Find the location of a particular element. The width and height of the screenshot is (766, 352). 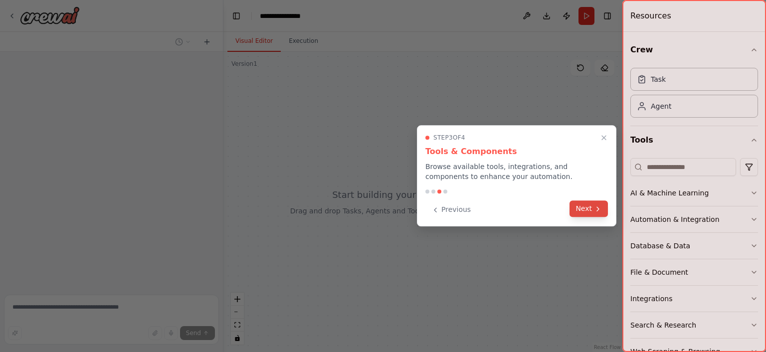

button: Hide left sidebar is located at coordinates (236, 16).